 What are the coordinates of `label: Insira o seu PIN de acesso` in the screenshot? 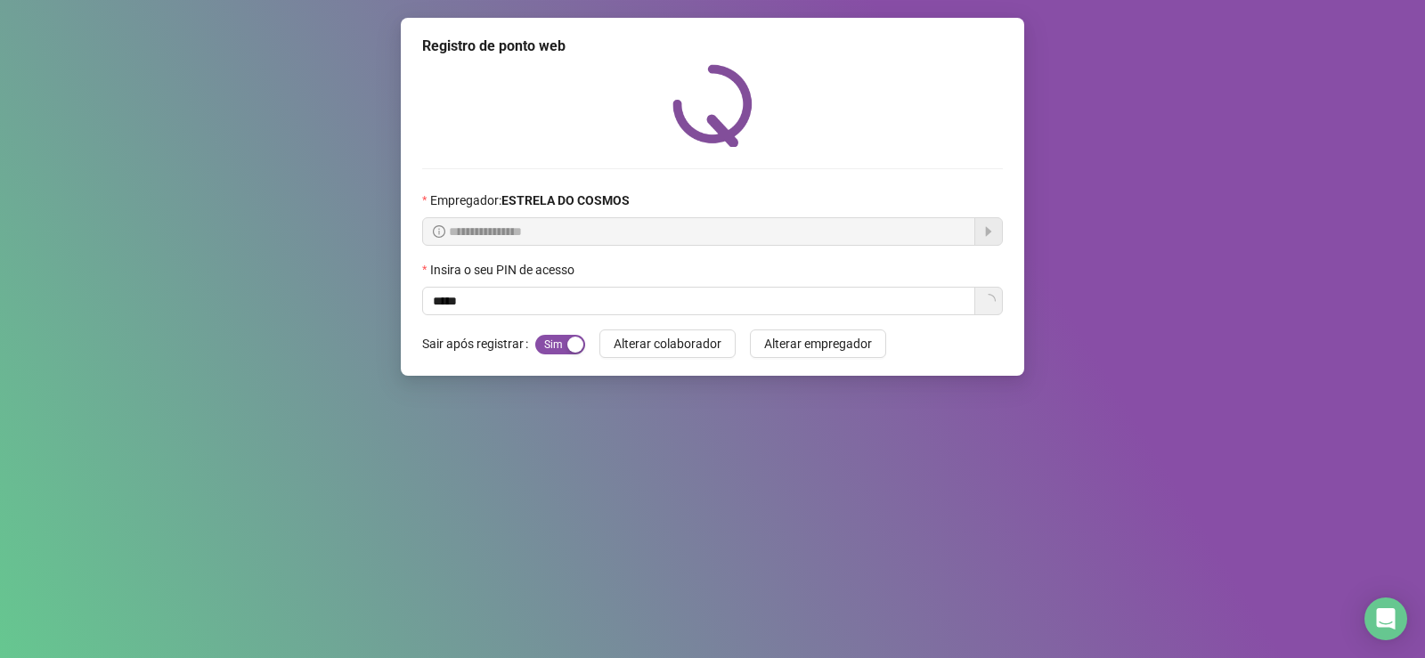 It's located at (504, 270).